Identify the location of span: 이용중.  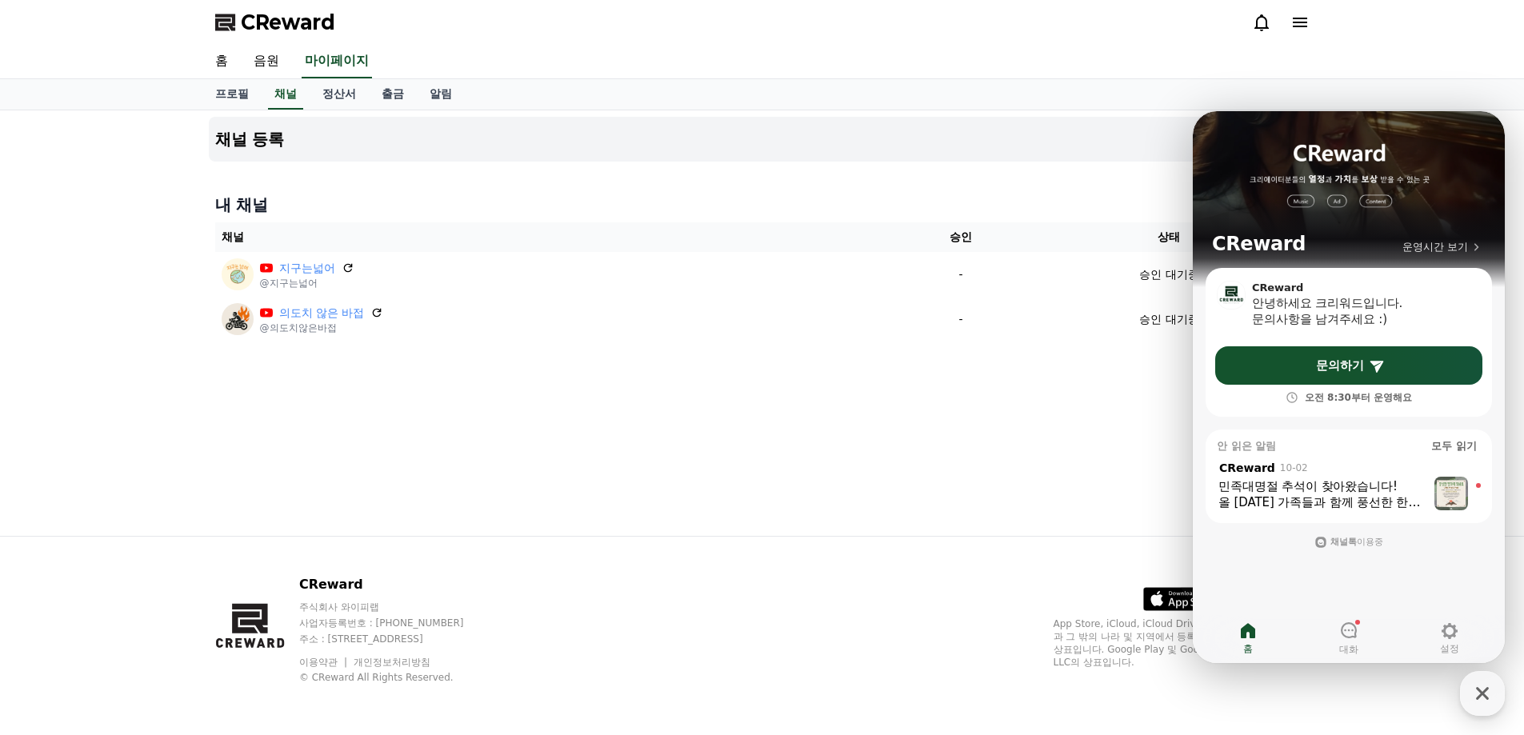
(164, 430).